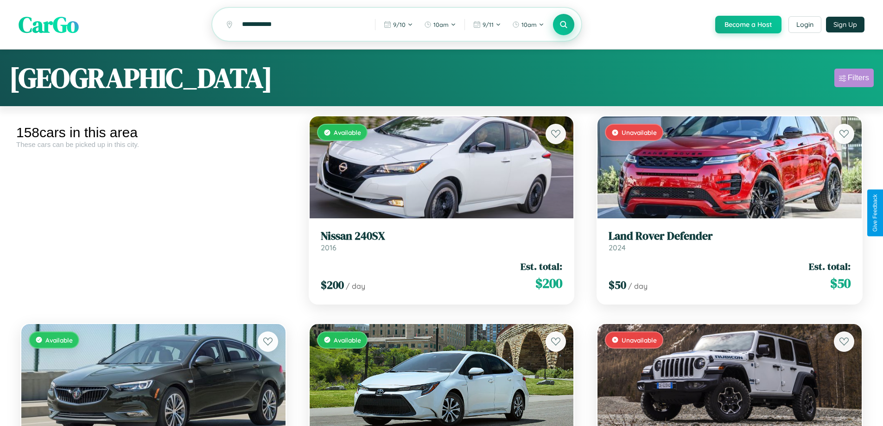 The image size is (883, 426). I want to click on div: Filters, so click(859, 78).